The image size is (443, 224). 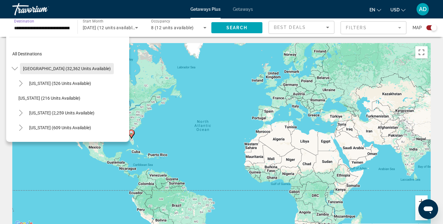 I want to click on span: All destinations, so click(x=27, y=54).